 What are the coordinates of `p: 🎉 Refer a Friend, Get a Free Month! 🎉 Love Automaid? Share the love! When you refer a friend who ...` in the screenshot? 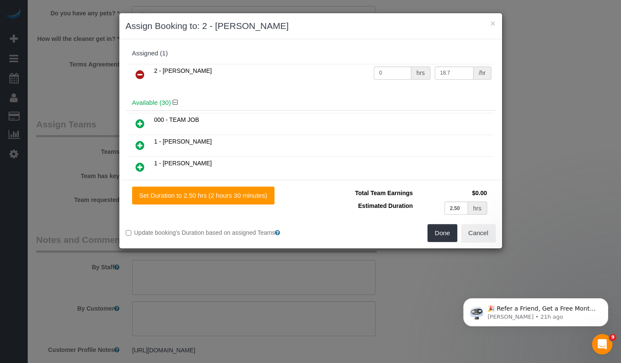 It's located at (92, 29).